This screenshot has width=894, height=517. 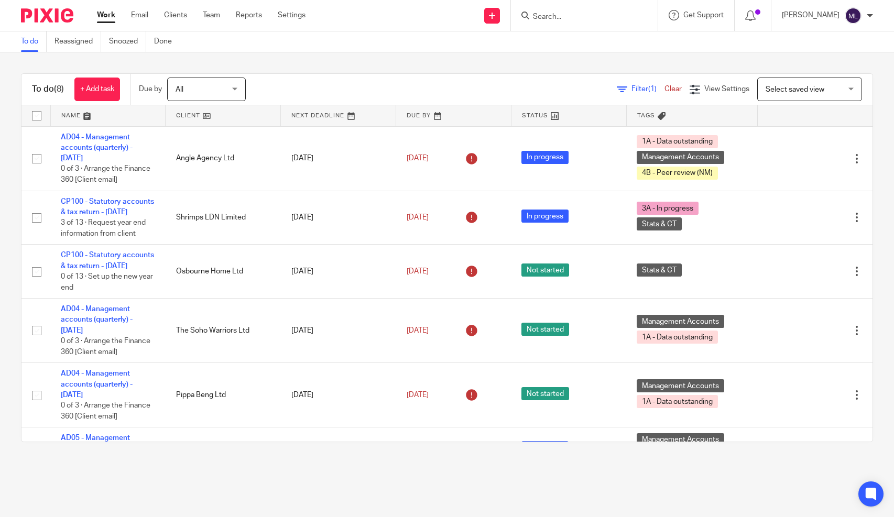 I want to click on a: Reports, so click(x=249, y=15).